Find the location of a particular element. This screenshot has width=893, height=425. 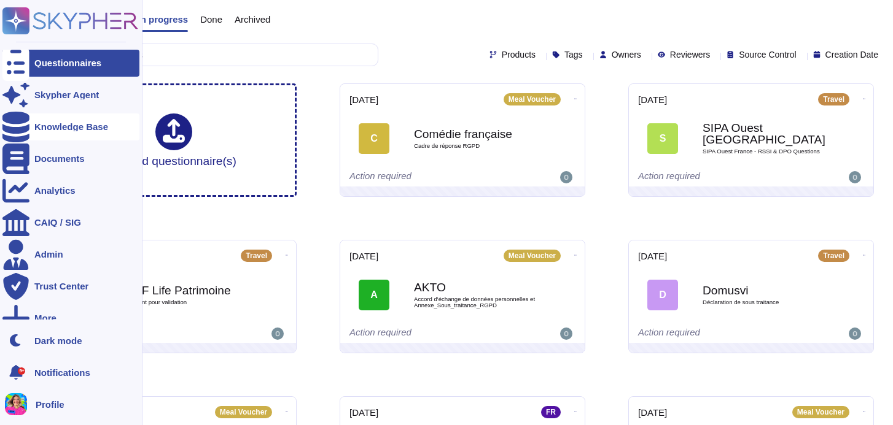

a: Admin is located at coordinates (71, 255).